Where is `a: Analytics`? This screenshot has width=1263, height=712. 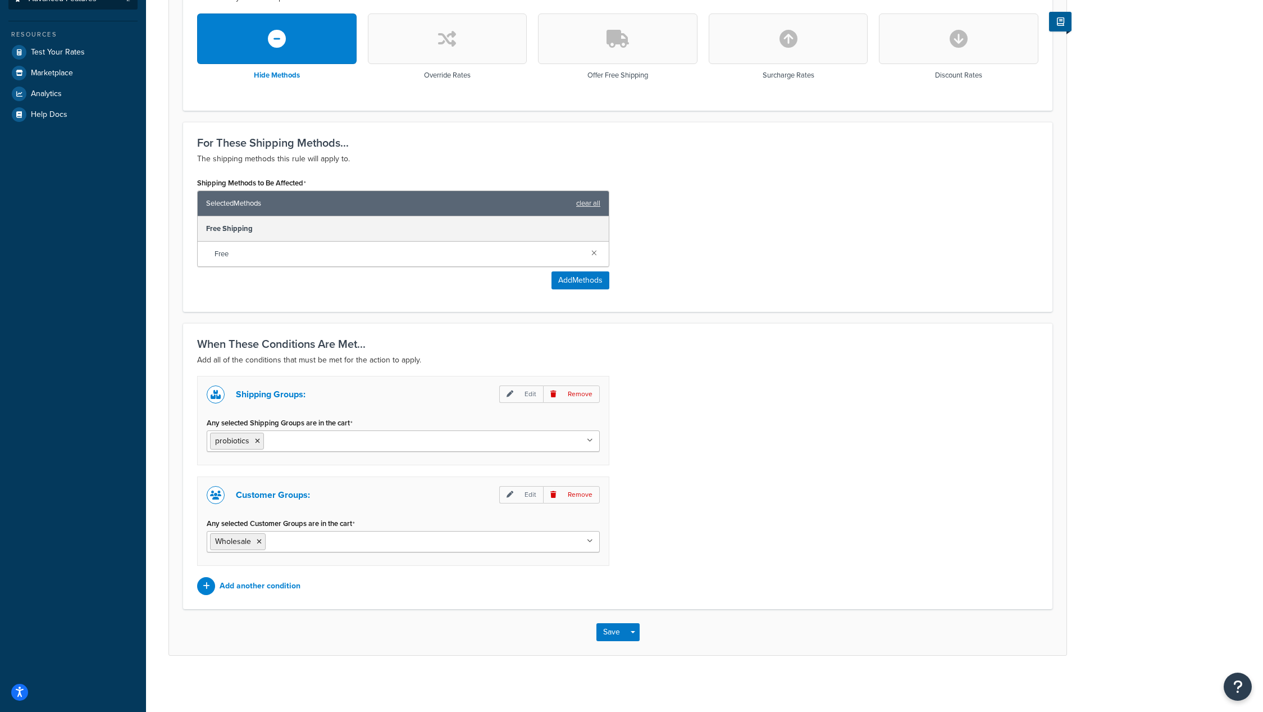
a: Analytics is located at coordinates (73, 94).